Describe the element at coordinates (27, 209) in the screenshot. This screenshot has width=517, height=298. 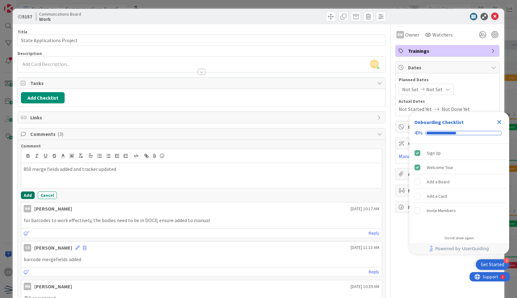
I see `div: MB` at that location.